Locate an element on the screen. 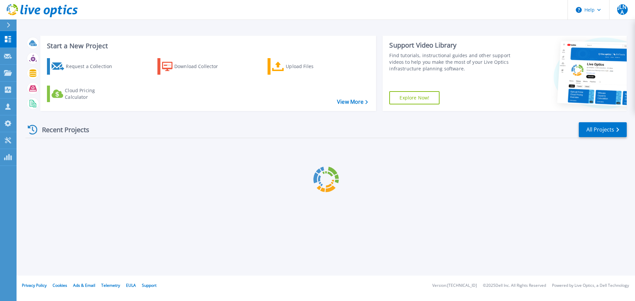 The image size is (635, 301). a: Request a Collection is located at coordinates (84, 67).